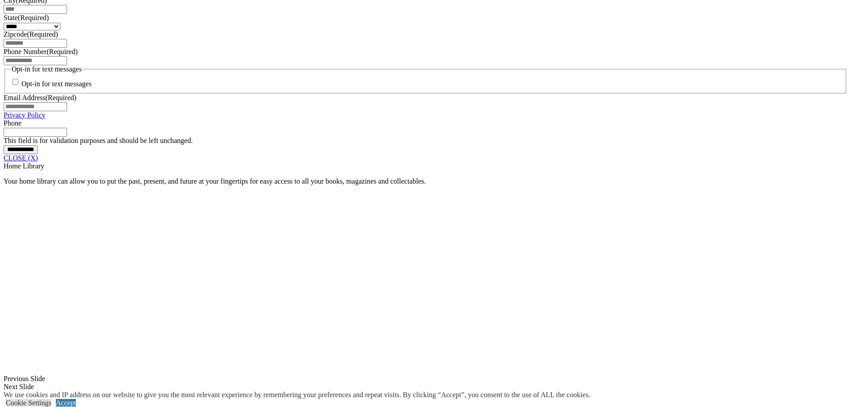  Describe the element at coordinates (46, 69) in the screenshot. I see `legend: Opt-in for text messages` at that location.